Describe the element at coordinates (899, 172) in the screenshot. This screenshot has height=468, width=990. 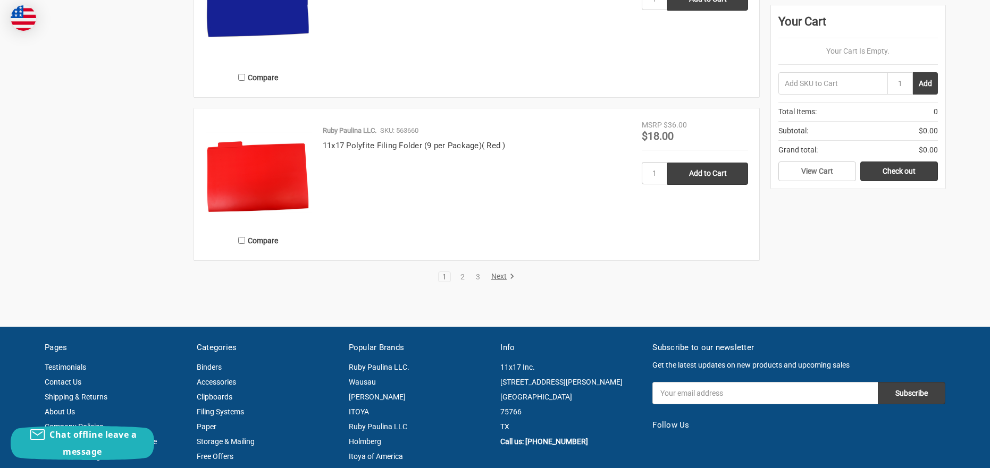
I see `a: Check out` at that location.